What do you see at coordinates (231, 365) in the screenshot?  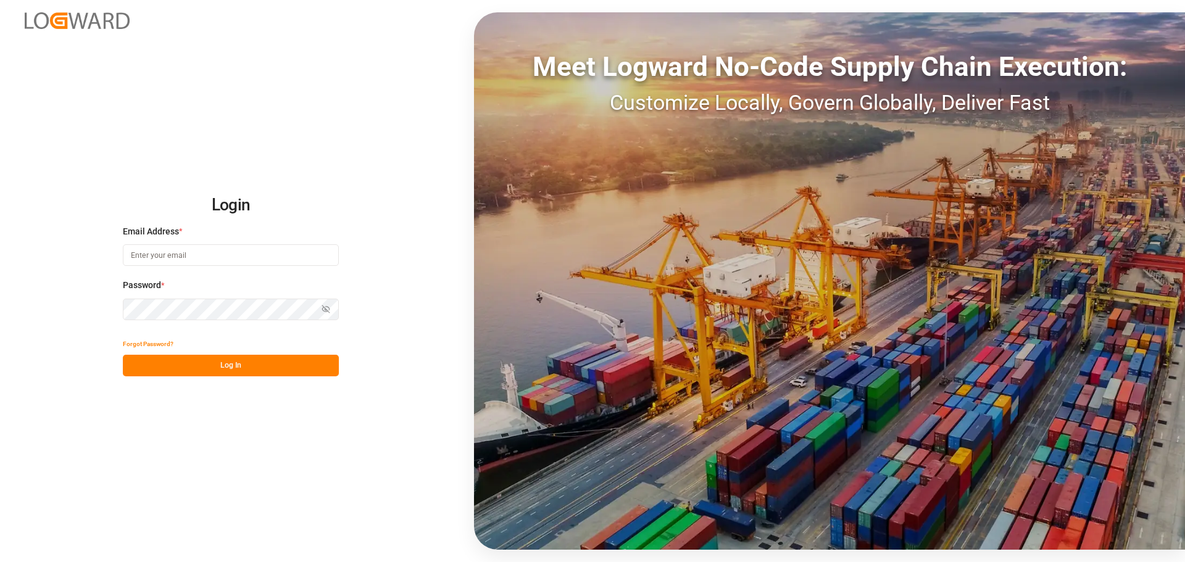 I see `button: Log In` at bounding box center [231, 365].